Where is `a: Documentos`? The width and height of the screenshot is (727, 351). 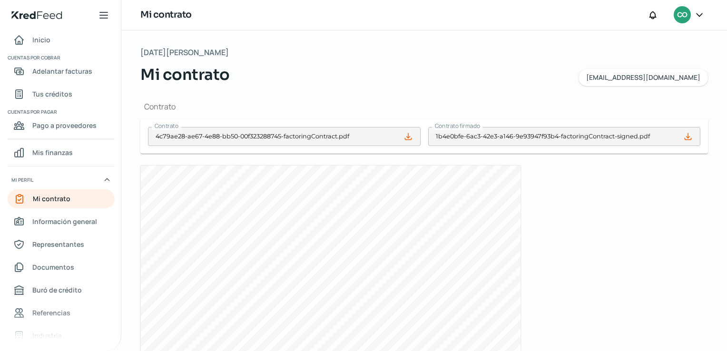 a: Documentos is located at coordinates (61, 267).